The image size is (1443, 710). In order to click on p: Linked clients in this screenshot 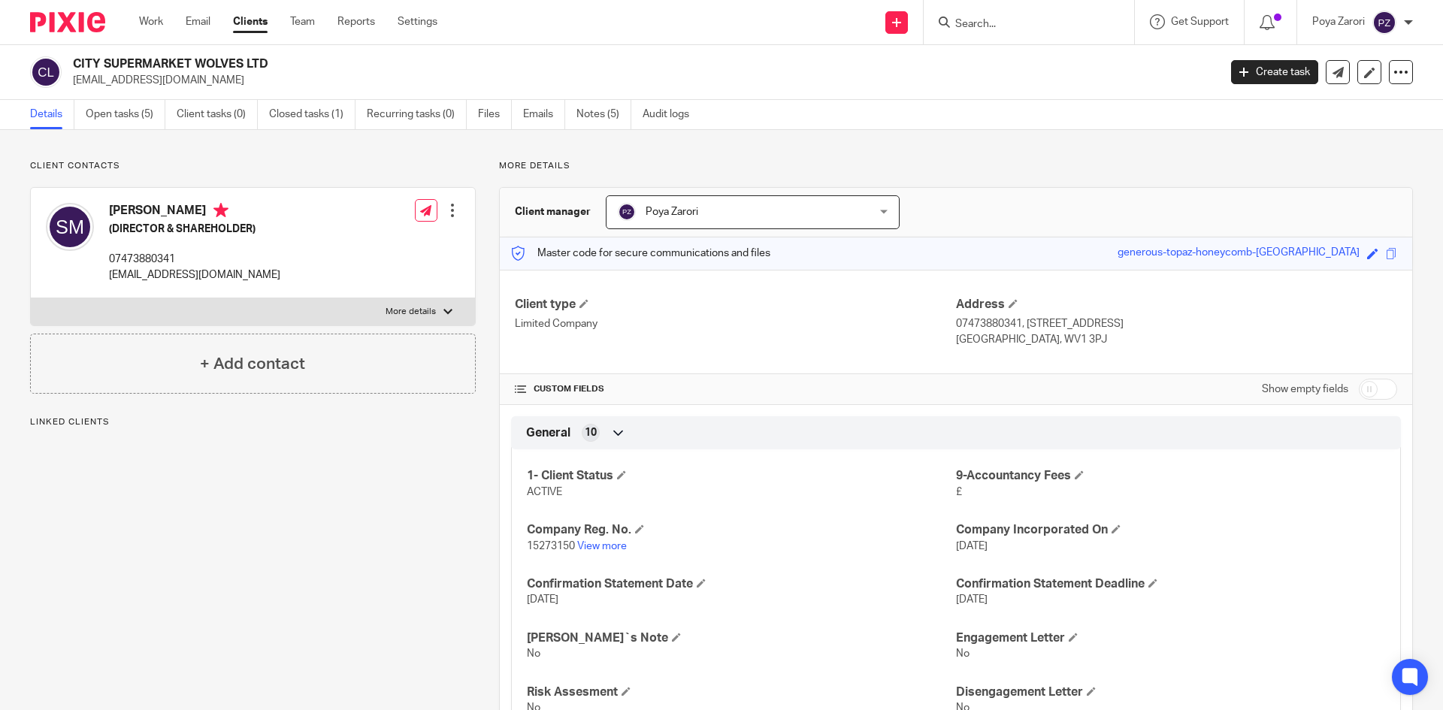, I will do `click(252, 422)`.